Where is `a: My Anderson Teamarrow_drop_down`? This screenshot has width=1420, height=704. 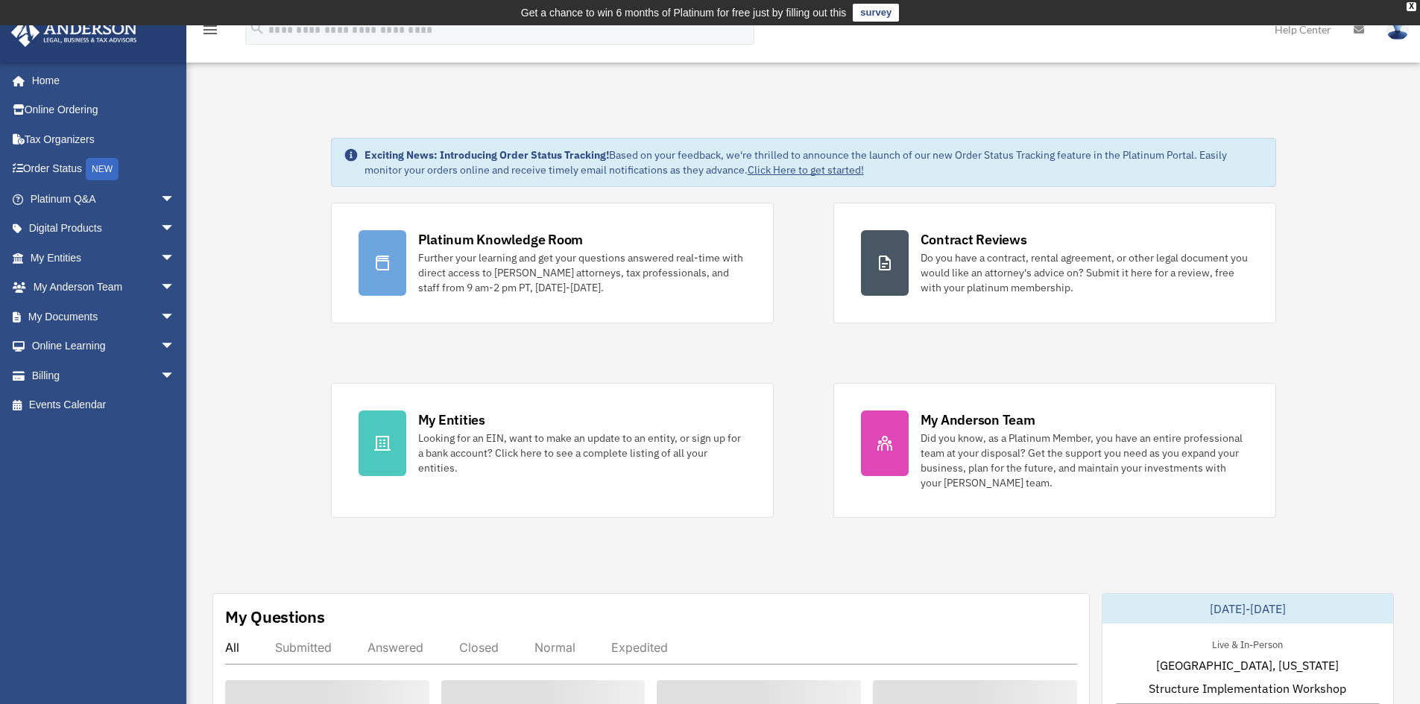 a: My Anderson Teamarrow_drop_down is located at coordinates (104, 288).